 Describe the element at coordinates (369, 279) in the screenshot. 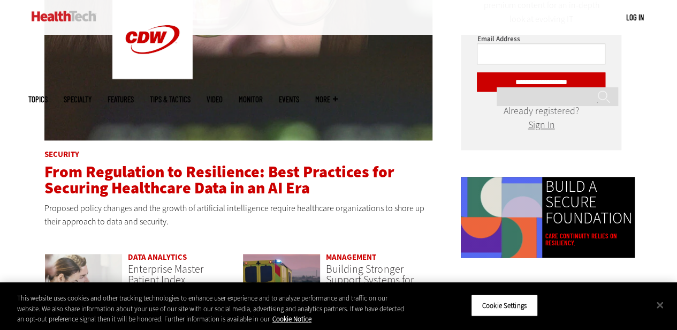

I see `span: Building Stronger Support Systems for Rural Healthcare` at that location.